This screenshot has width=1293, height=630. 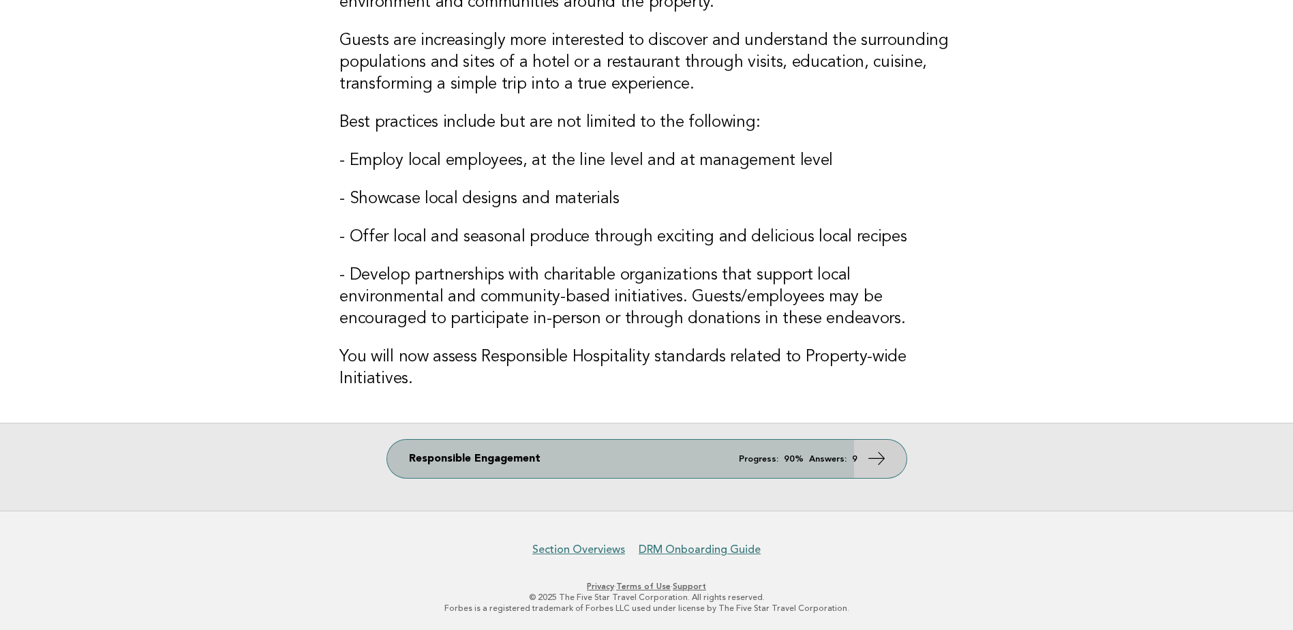 What do you see at coordinates (646, 237) in the screenshot?
I see `h3: - Offer local and seasonal produce through exciting and delicious local recipes` at bounding box center [646, 237].